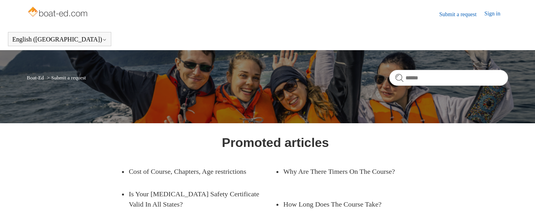  Describe the element at coordinates (350, 205) in the screenshot. I see `a: How Long Does The Course Take?` at that location.